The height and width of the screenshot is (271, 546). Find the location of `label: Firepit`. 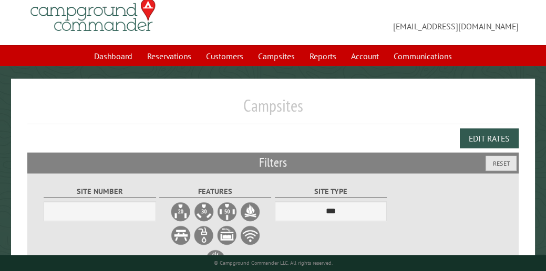

label: Firepit is located at coordinates (250, 212).